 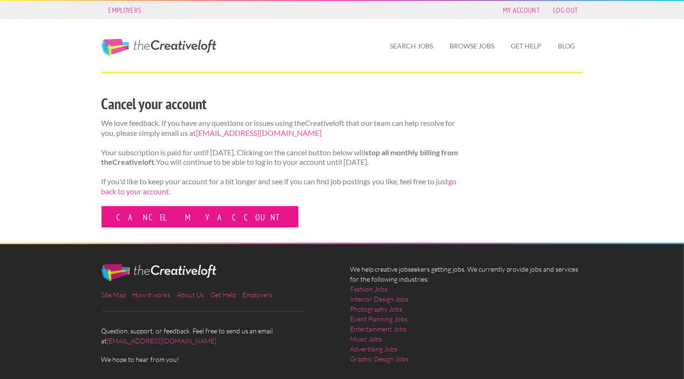 I want to click on a: Photography Jobs, so click(x=377, y=309).